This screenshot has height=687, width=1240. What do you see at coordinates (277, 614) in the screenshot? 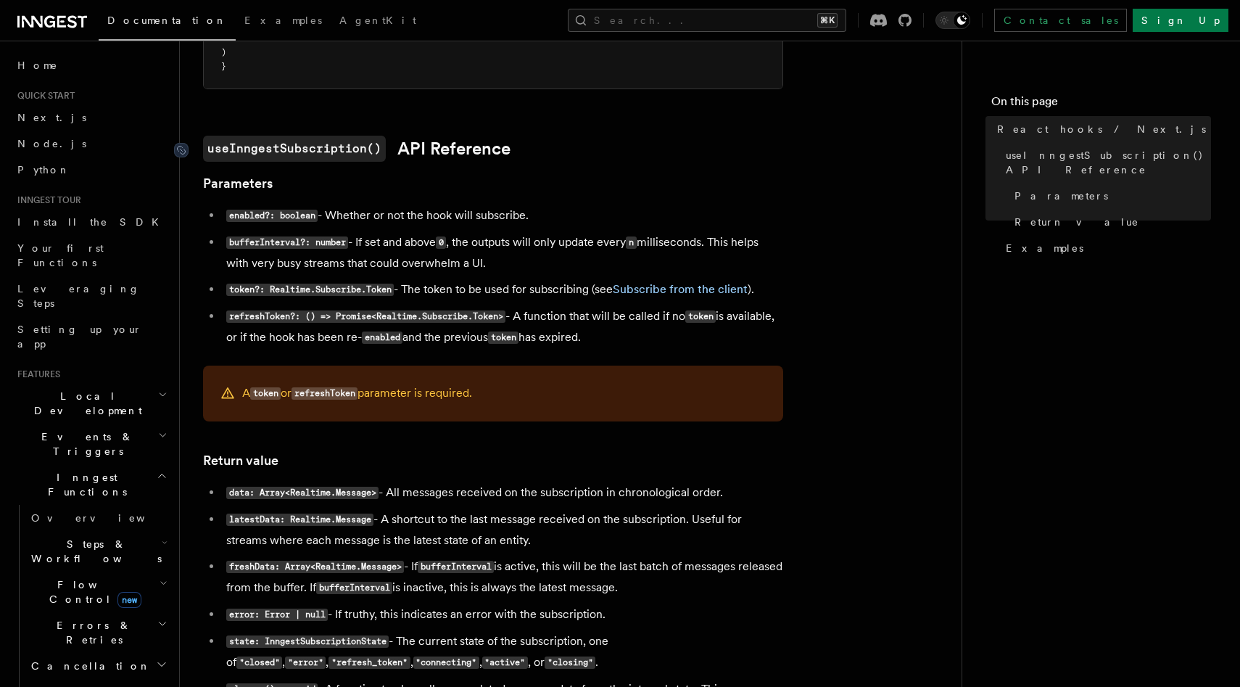
I see `code: error: Error | null` at bounding box center [277, 614].